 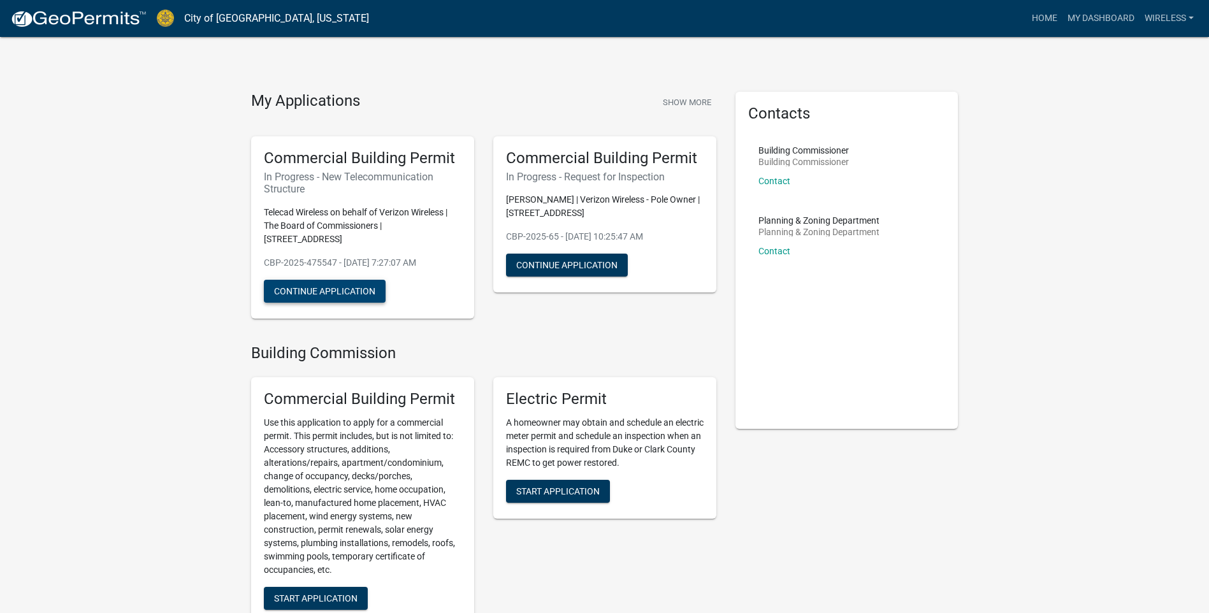 What do you see at coordinates (305, 101) in the screenshot?
I see `h4: My Applications` at bounding box center [305, 101].